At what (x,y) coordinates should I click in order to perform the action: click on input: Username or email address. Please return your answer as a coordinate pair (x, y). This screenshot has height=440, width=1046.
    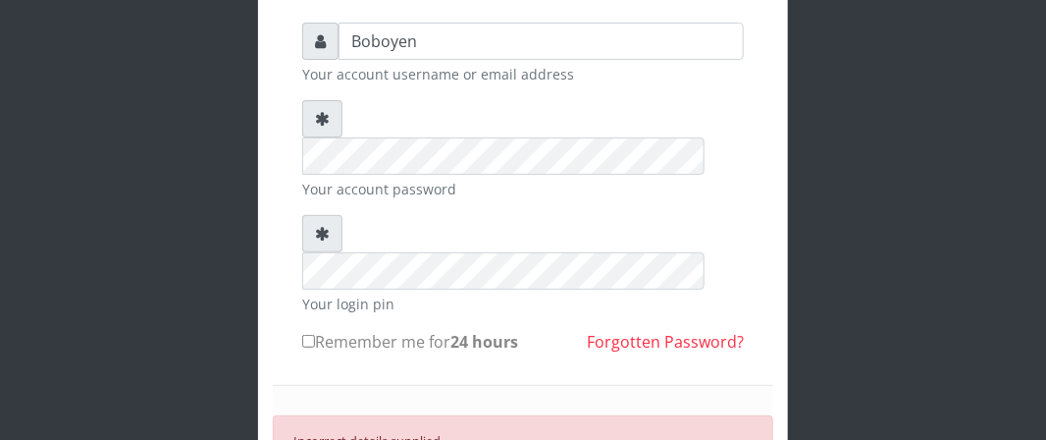
    Looking at the image, I should click on (541, 41).